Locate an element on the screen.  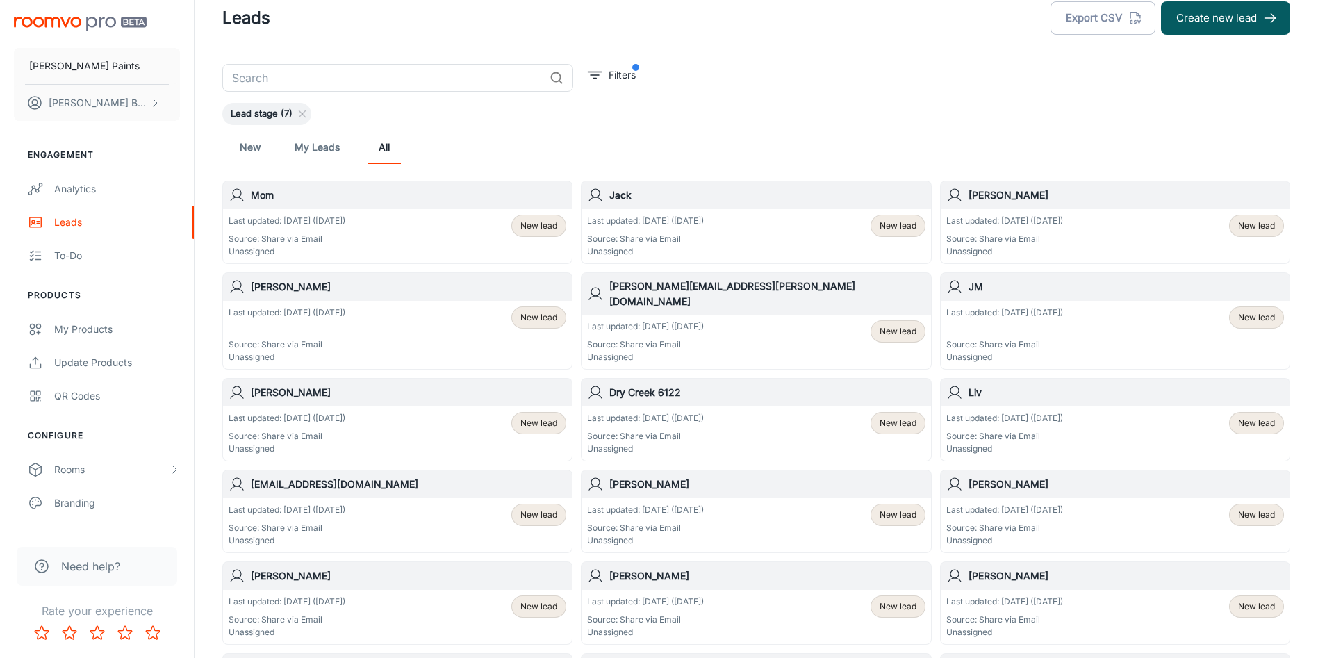
h6: Dry Creek 6122 is located at coordinates (767, 392).